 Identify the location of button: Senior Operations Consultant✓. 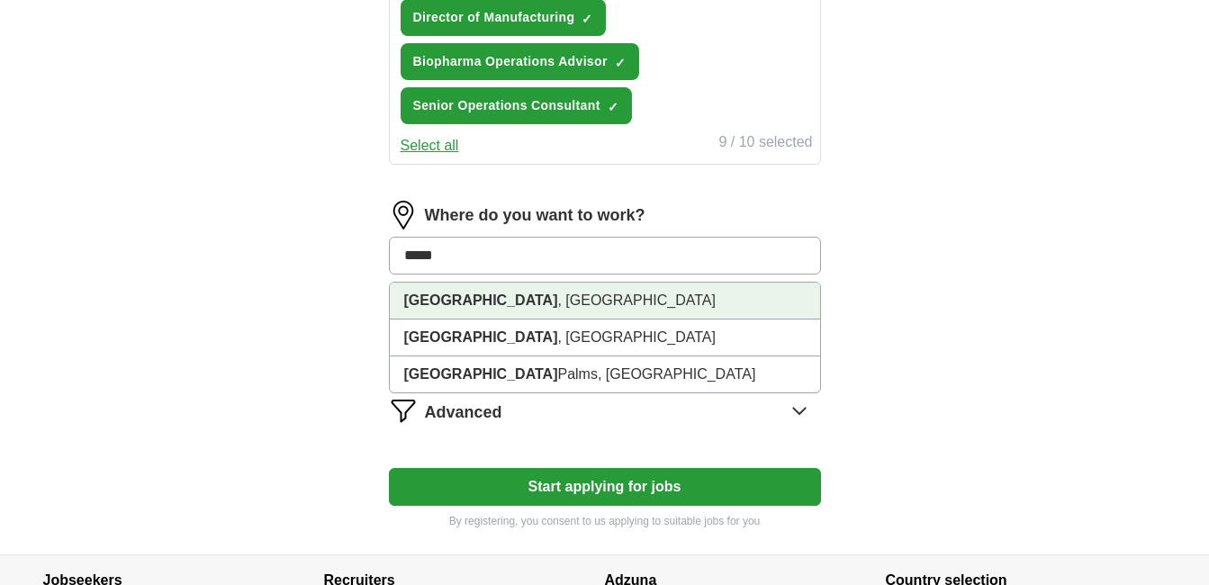
(516, 105).